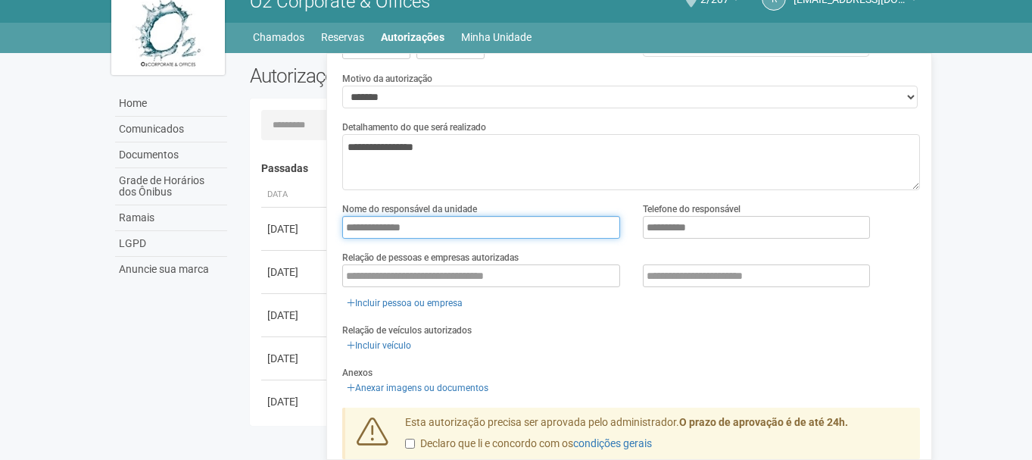 The image size is (1032, 460). I want to click on label: Relação de pessoas e empresas autorizadas, so click(430, 257).